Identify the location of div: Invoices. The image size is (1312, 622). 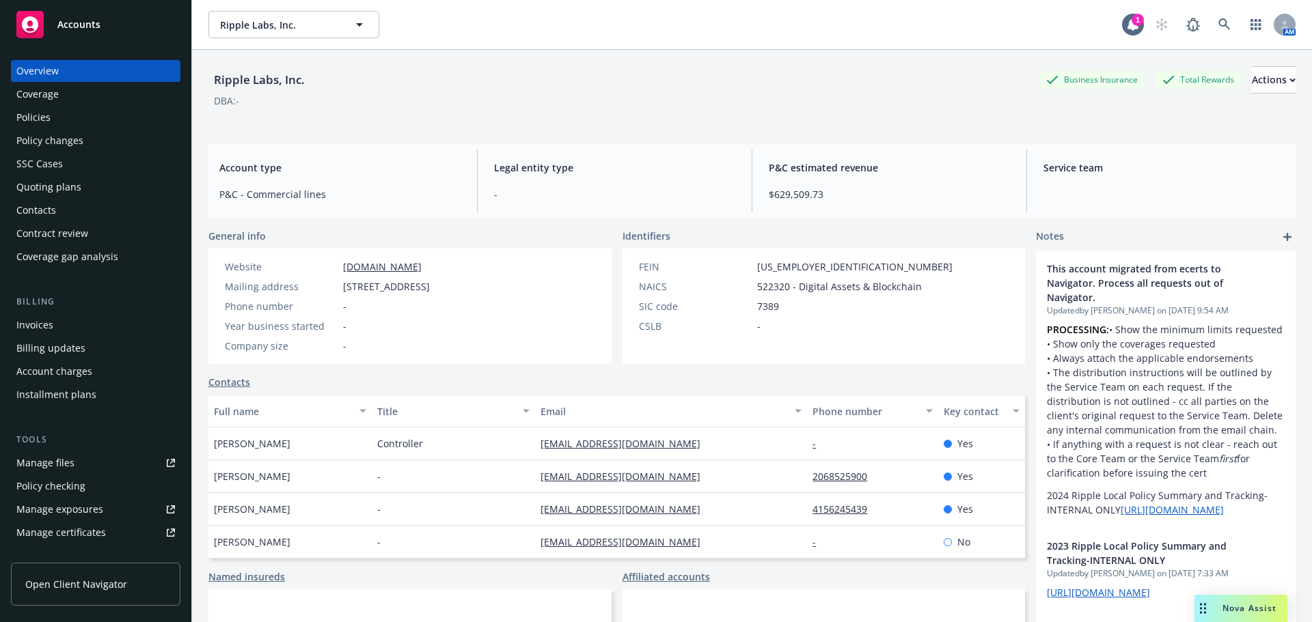
(35, 325).